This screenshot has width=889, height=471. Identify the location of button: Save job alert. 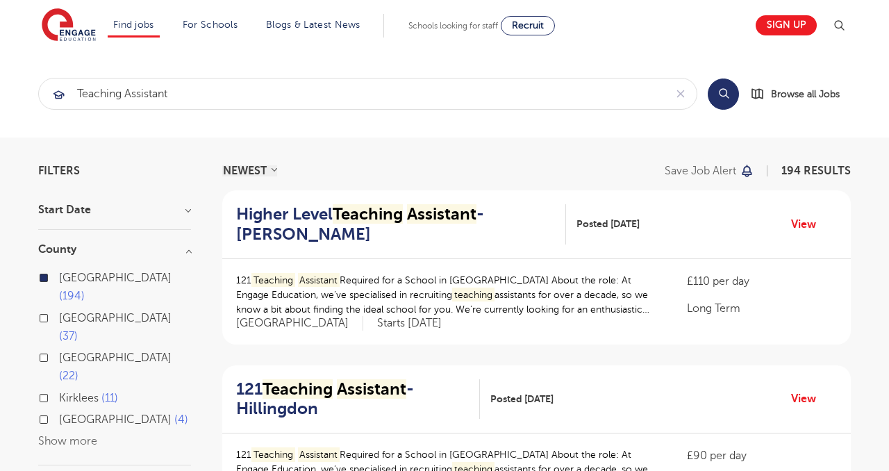
(709, 171).